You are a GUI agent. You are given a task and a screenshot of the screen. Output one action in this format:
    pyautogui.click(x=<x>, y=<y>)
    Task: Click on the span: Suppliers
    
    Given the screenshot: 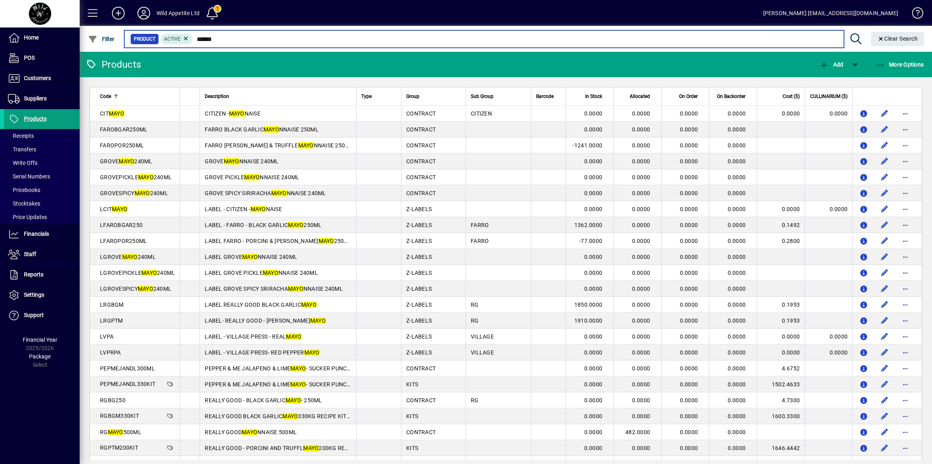 What is the action you would take?
    pyautogui.click(x=35, y=98)
    